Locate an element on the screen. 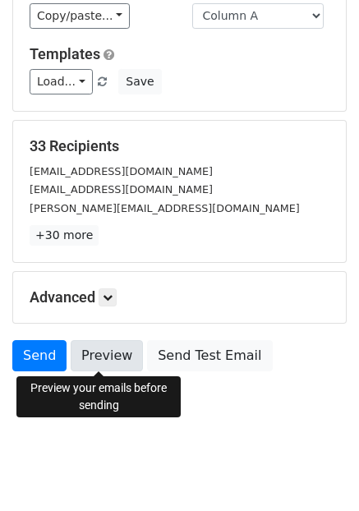  a: Send Test Email is located at coordinates (210, 356).